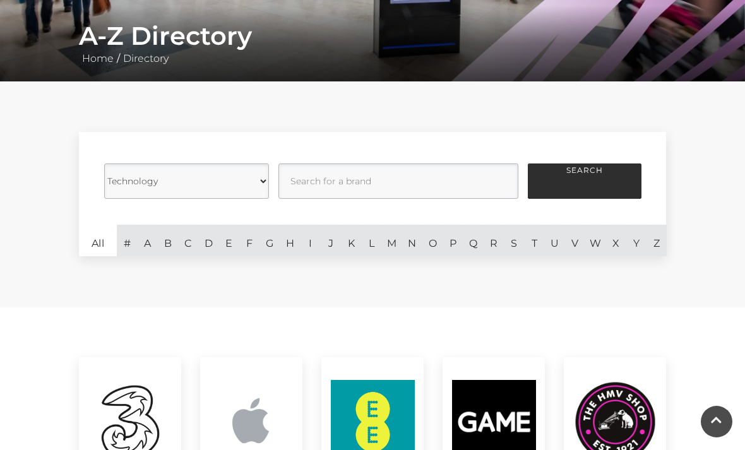 The height and width of the screenshot is (450, 745). I want to click on a: D, so click(208, 240).